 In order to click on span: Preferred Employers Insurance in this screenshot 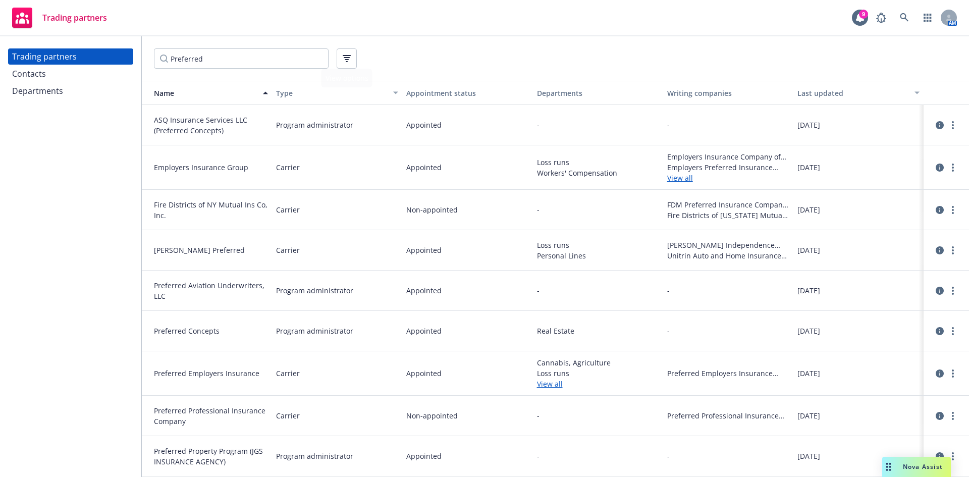, I will do `click(211, 373)`.